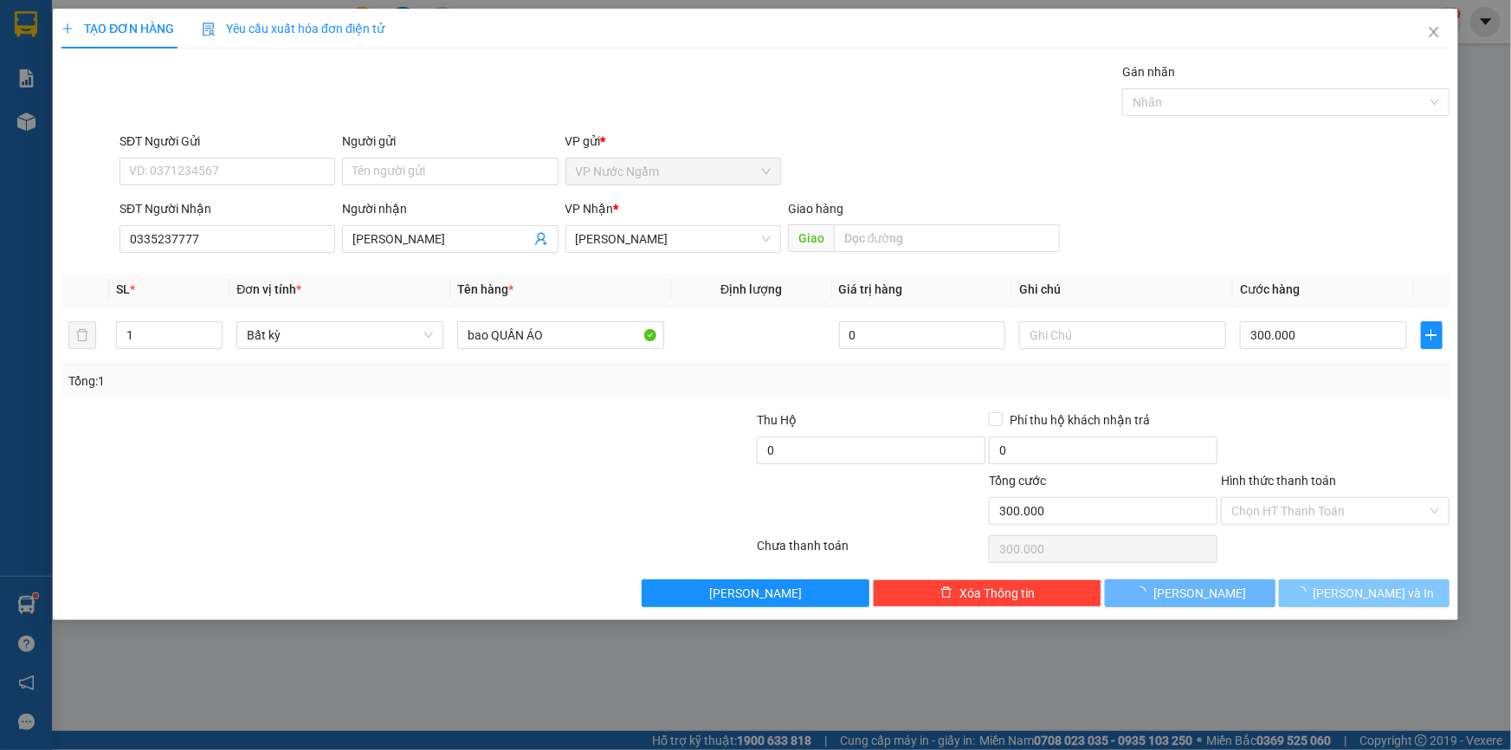  Describe the element at coordinates (1278, 481) in the screenshot. I see `label: Hình thức thanh toán` at that location.